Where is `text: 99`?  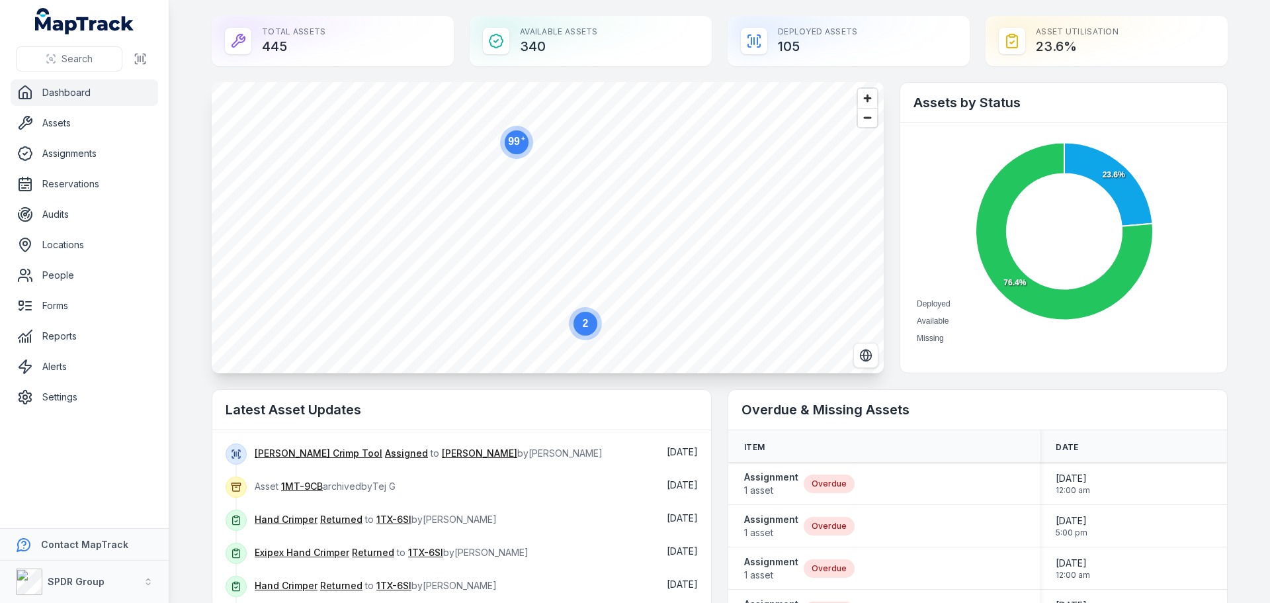
text: 99 is located at coordinates (517, 141).